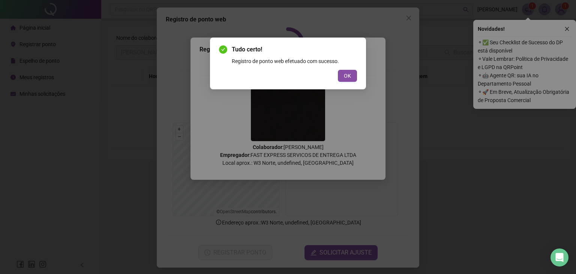 The width and height of the screenshot is (576, 274). What do you see at coordinates (559, 257) in the screenshot?
I see `div: Open Intercom Messenger` at bounding box center [559, 257].